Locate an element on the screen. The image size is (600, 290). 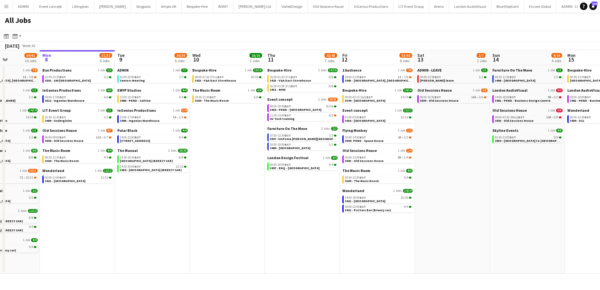
a: 110 is located at coordinates (593, 6).